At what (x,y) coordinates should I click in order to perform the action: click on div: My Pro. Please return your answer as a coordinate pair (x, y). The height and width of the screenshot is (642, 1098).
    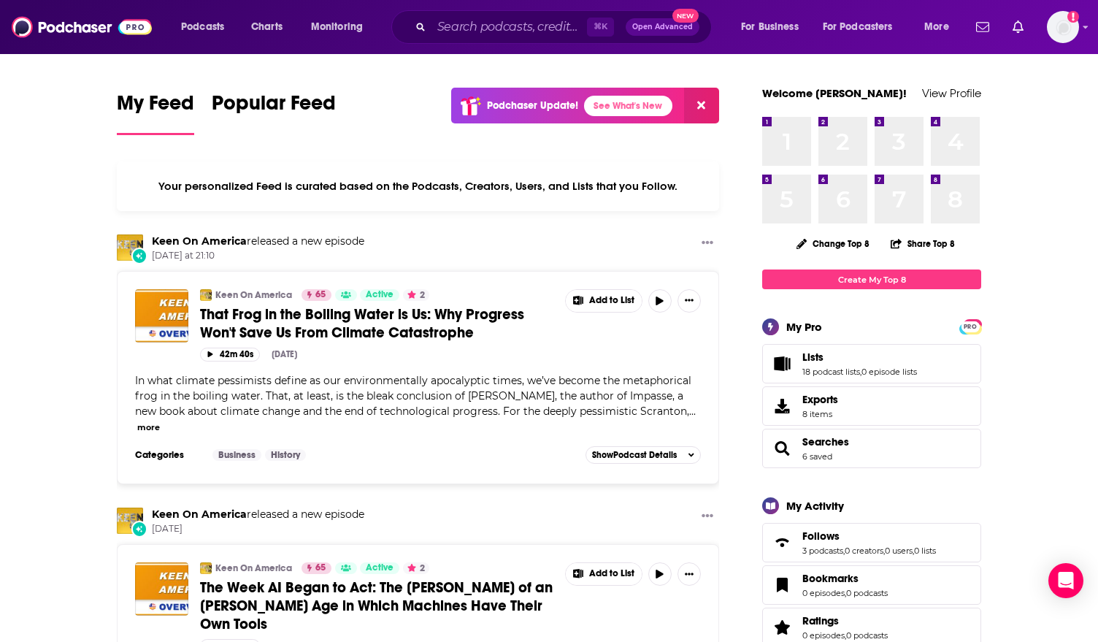
    Looking at the image, I should click on (804, 326).